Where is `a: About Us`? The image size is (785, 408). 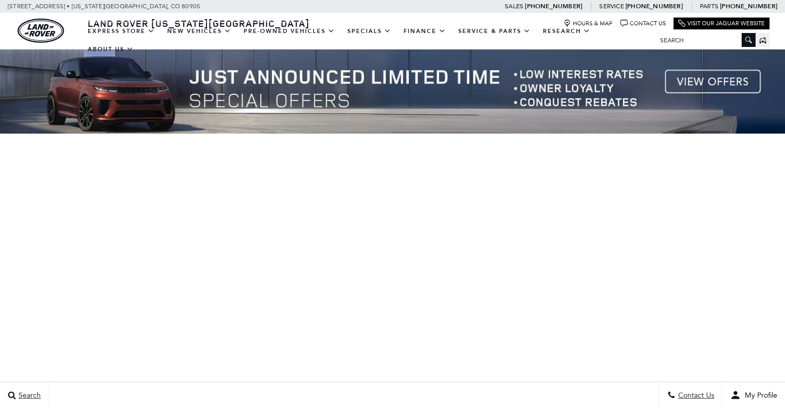 a: About Us is located at coordinates (110, 49).